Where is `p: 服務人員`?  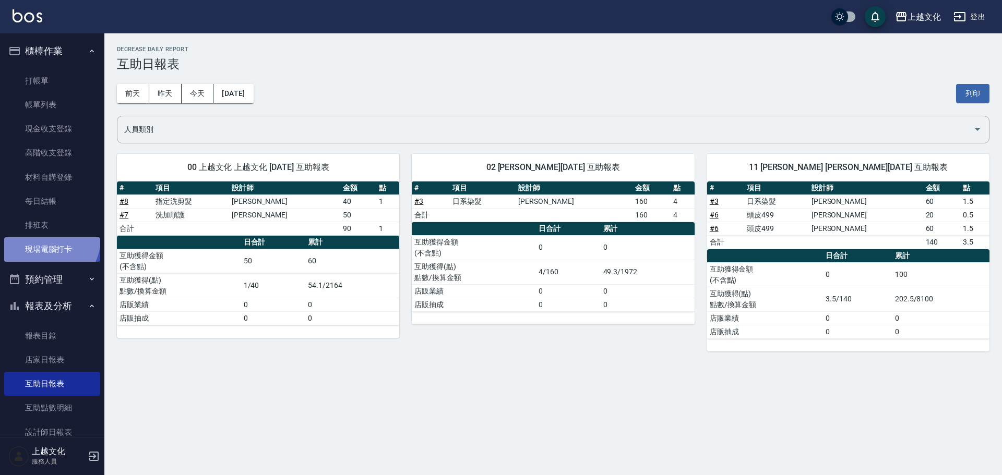 p: 服務人員 is located at coordinates (58, 462).